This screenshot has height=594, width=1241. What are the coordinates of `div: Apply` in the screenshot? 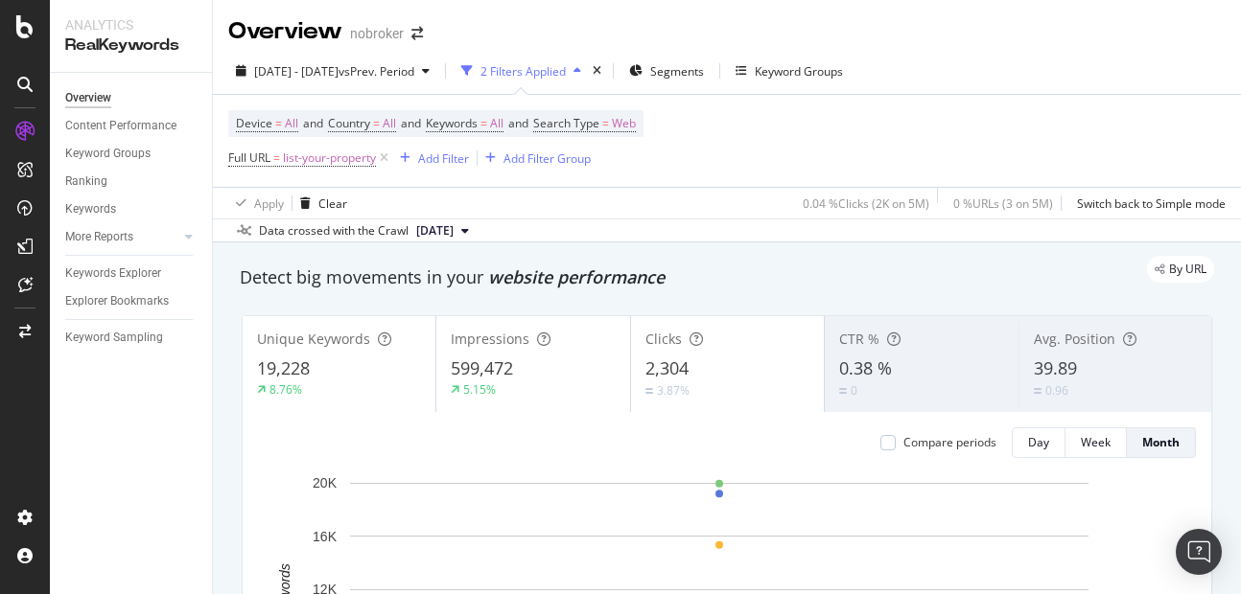 It's located at (268, 203).